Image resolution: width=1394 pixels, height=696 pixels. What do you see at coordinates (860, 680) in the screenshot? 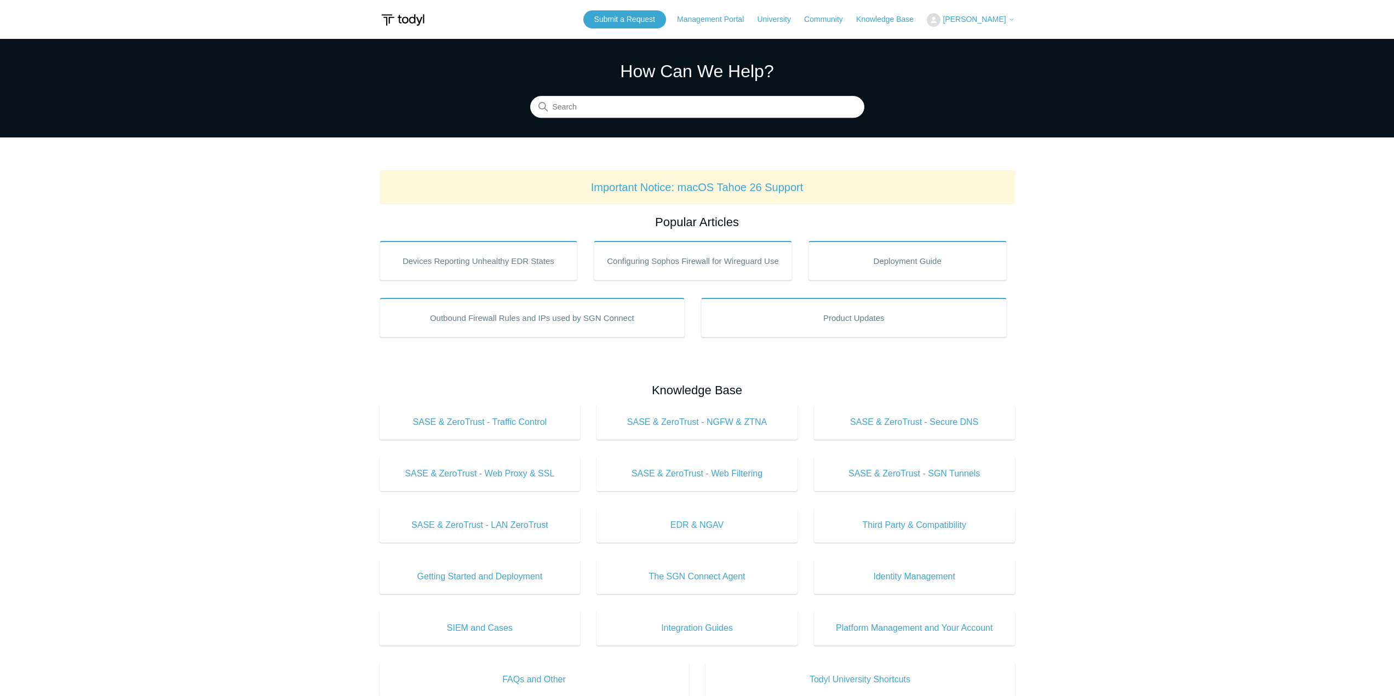
I see `span: Todyl University Shortcuts` at bounding box center [860, 680].